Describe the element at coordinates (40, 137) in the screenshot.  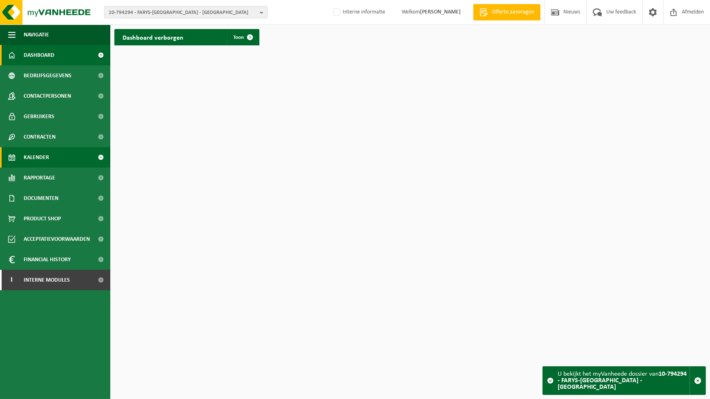
I see `span: Contracten` at that location.